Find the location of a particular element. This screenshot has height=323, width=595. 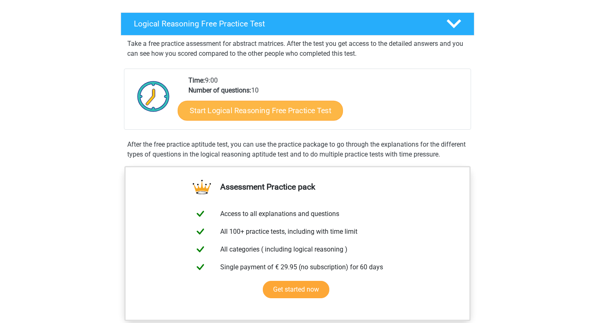

div: 9:00 10 is located at coordinates (326, 103).